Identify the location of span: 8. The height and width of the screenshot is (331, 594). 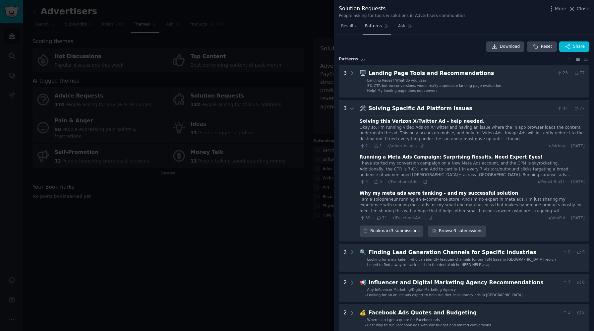
(580, 313).